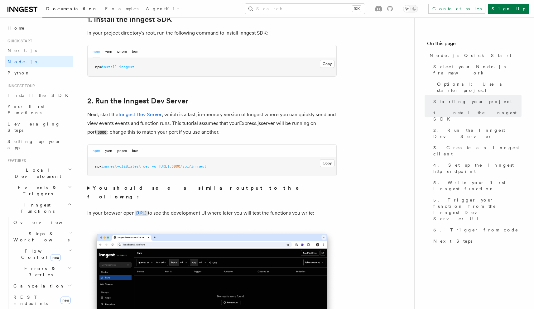 The width and height of the screenshot is (534, 309). What do you see at coordinates (127, 67) in the screenshot?
I see `span: inngest` at bounding box center [127, 67].